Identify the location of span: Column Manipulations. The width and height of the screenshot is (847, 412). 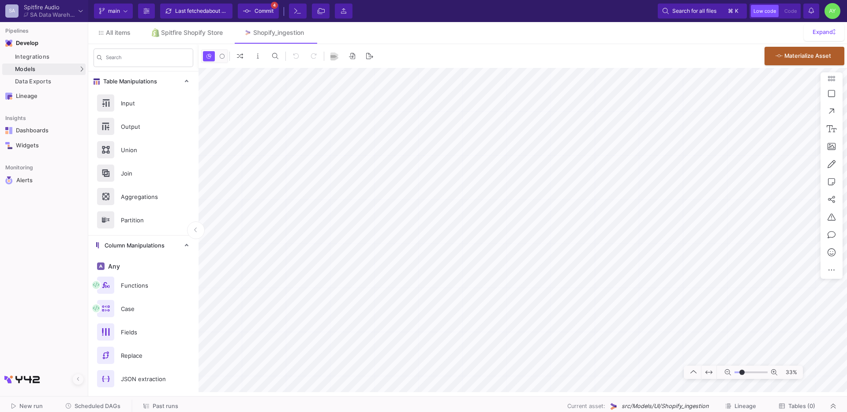
(133, 246).